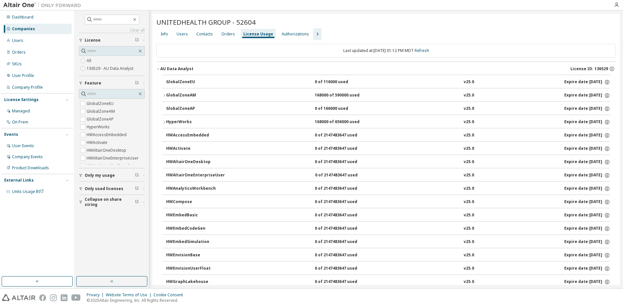  What do you see at coordinates (195, 255) in the screenshot?
I see `div: HWEnvisionBase` at bounding box center [195, 255].